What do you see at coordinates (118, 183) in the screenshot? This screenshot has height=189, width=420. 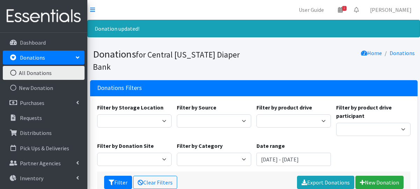 I see `button: Filter` at bounding box center [118, 183].